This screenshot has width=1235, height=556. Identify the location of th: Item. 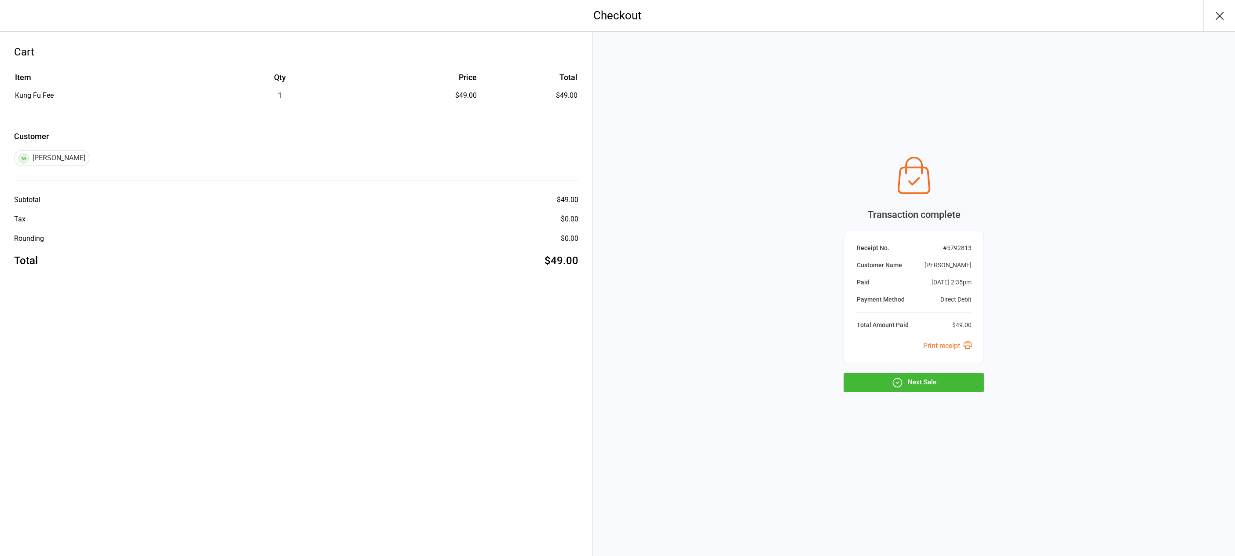
(102, 80).